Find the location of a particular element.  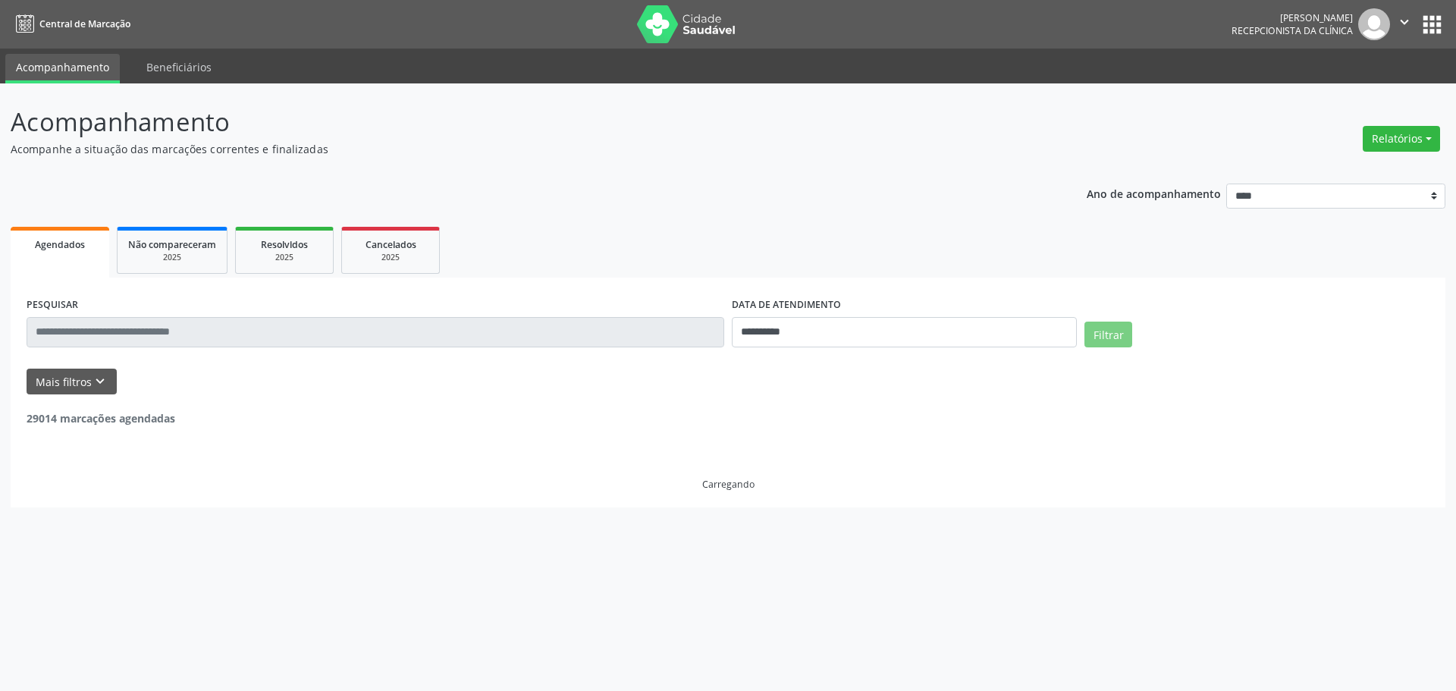

p: Acompanhe a situação das marcações correntes e finalizadas is located at coordinates (512, 149).